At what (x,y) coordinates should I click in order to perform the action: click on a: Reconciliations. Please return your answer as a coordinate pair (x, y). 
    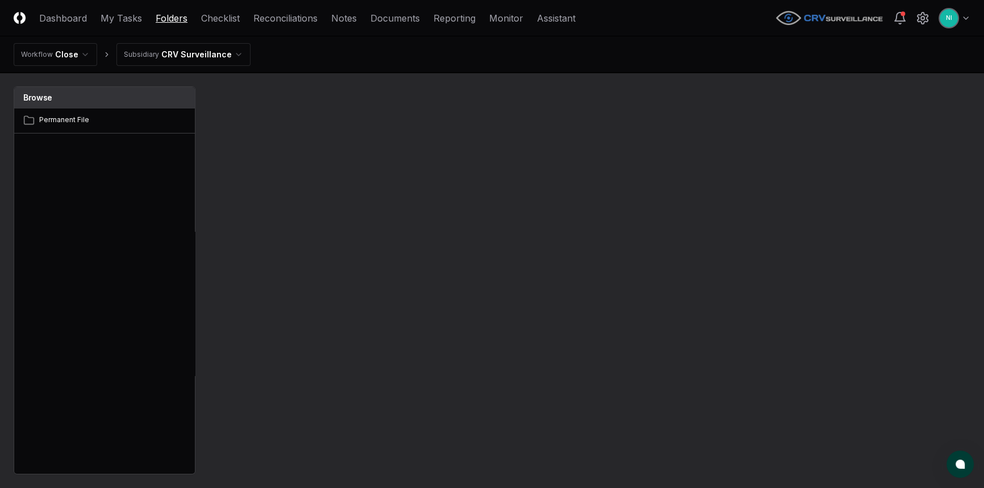
    Looking at the image, I should click on (285, 18).